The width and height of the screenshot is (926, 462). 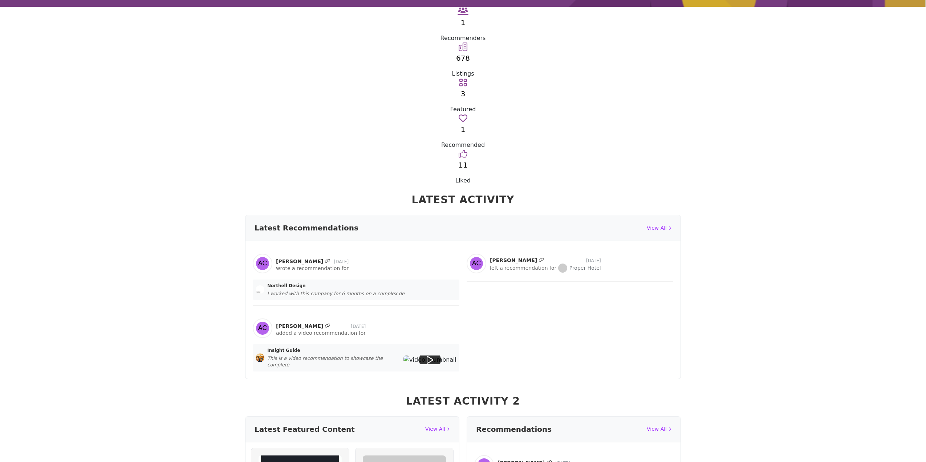 I want to click on div: I worked with this company for 6 months on a complex de, so click(x=362, y=294).